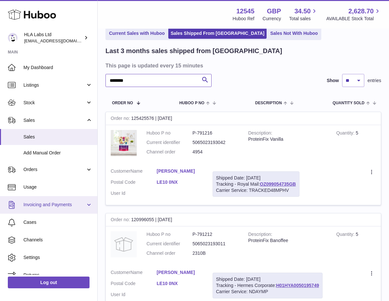 The height and width of the screenshot is (301, 389). I want to click on div: Tracking - Royal Mail:, so click(256, 184).